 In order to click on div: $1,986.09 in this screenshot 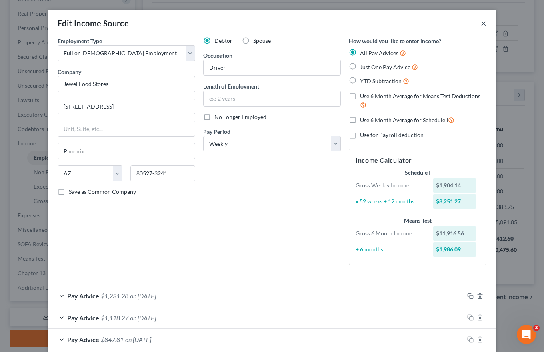, I will do `click(455, 249)`.